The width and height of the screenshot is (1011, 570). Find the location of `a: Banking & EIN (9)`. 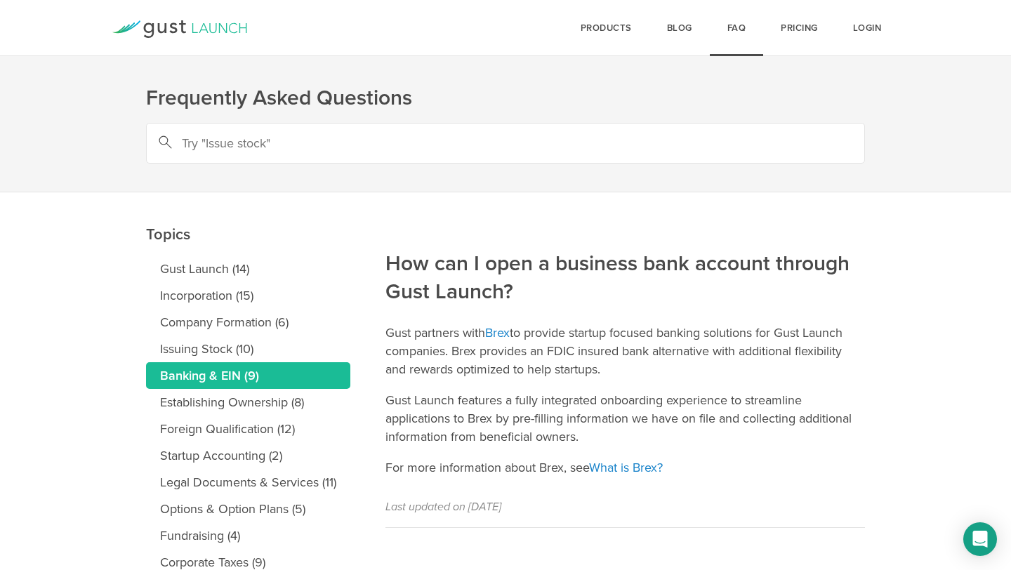

a: Banking & EIN (9) is located at coordinates (248, 376).